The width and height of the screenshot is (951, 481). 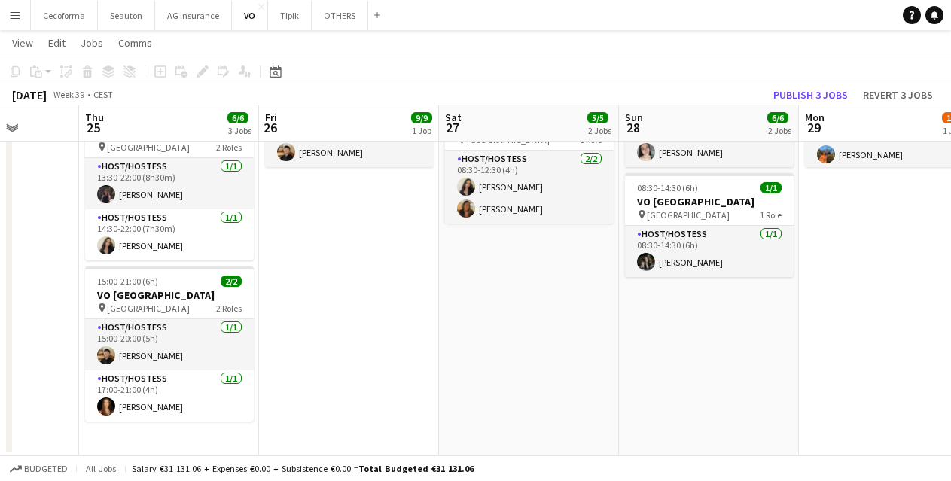 I want to click on span: 1 Role, so click(x=770, y=215).